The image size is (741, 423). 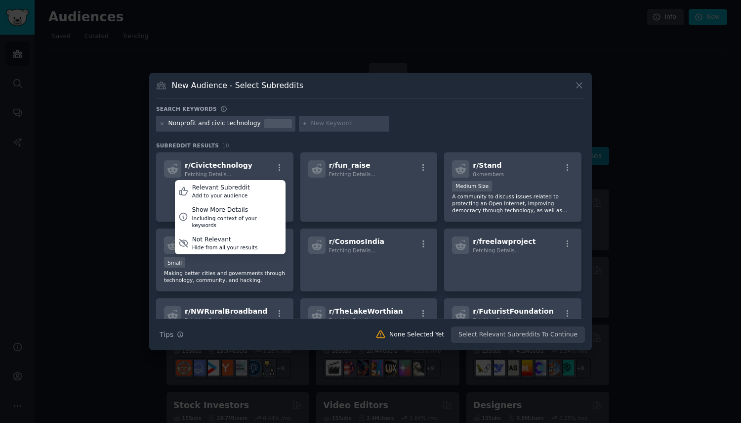 I want to click on h3: Search keywords, so click(x=186, y=109).